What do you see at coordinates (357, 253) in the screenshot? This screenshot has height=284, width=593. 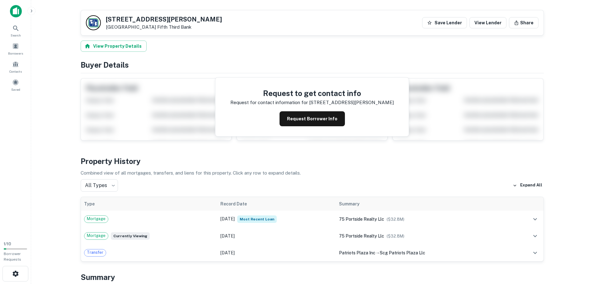 I see `span: patriots plaza inc` at bounding box center [357, 253].